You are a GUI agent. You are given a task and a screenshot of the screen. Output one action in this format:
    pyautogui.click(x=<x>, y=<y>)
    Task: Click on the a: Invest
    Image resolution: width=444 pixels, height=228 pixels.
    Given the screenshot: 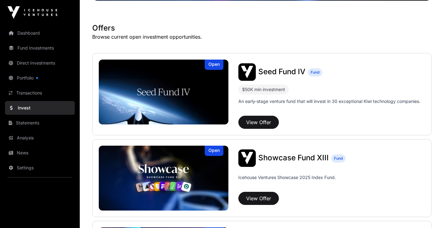 What is the action you would take?
    pyautogui.click(x=40, y=108)
    